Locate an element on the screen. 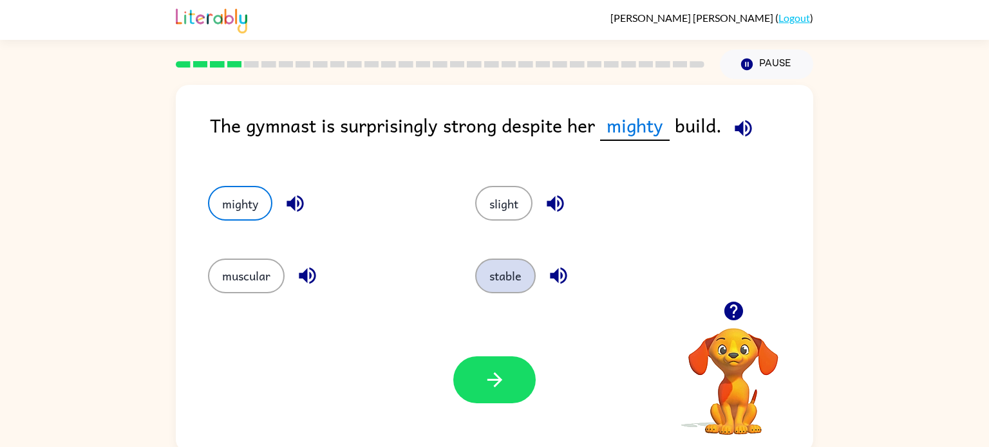 The width and height of the screenshot is (989, 447). div: The gymnast is surprisingly strong despite her build. is located at coordinates (511, 135).